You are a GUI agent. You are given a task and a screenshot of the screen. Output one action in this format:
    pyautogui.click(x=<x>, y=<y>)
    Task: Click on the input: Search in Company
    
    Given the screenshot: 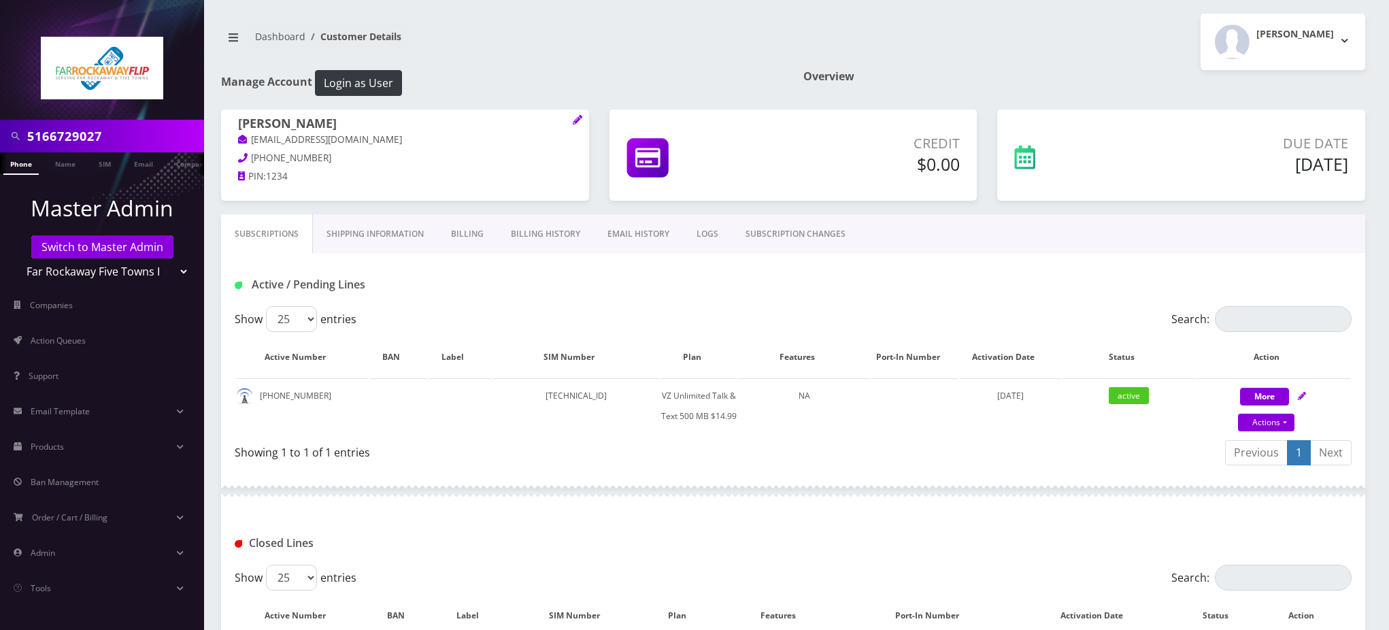 What is the action you would take?
    pyautogui.click(x=114, y=136)
    